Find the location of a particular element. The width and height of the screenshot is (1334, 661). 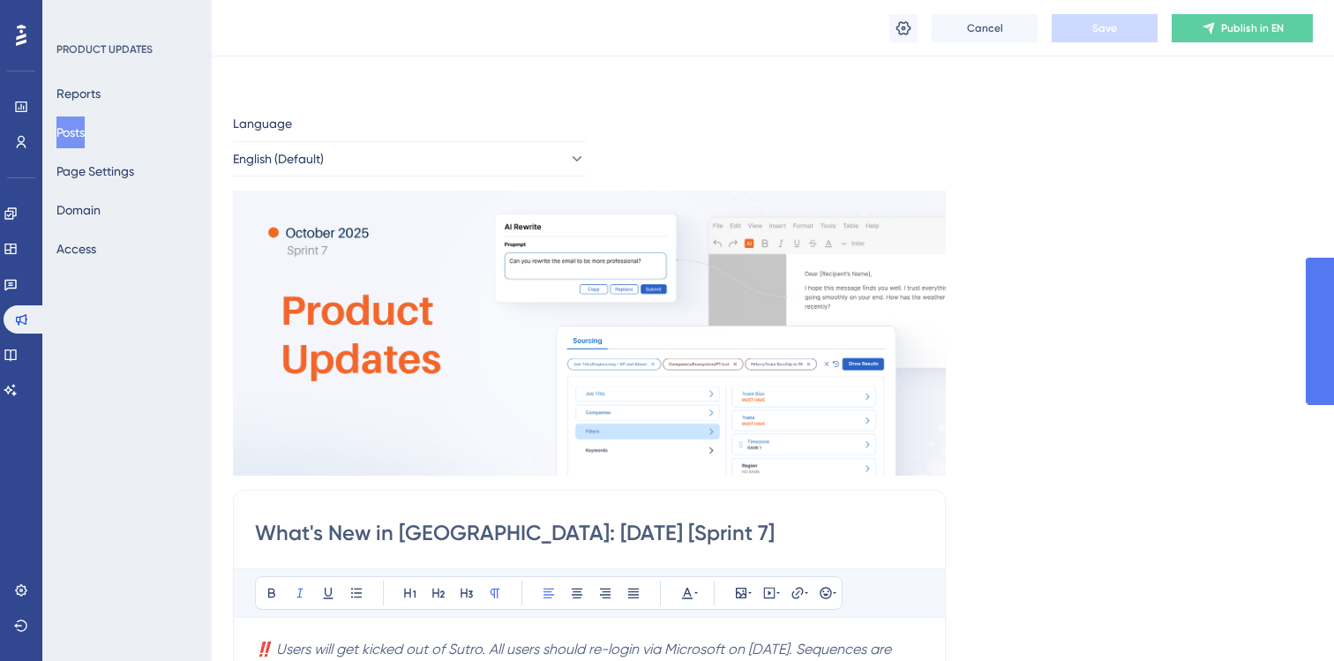

span: Language is located at coordinates (262, 124).